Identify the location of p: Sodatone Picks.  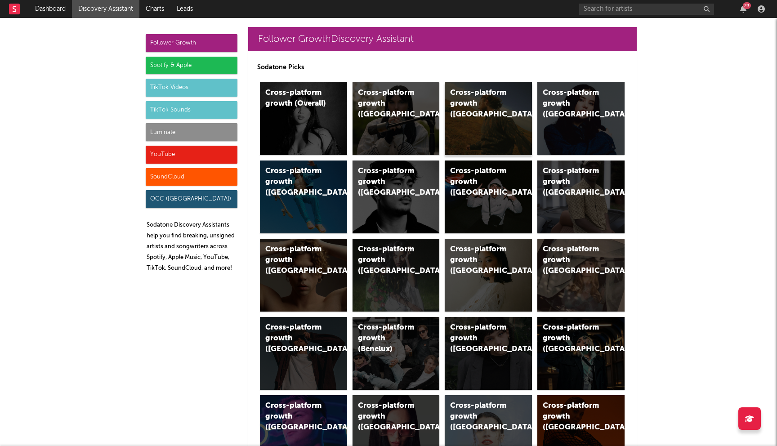
(442, 67).